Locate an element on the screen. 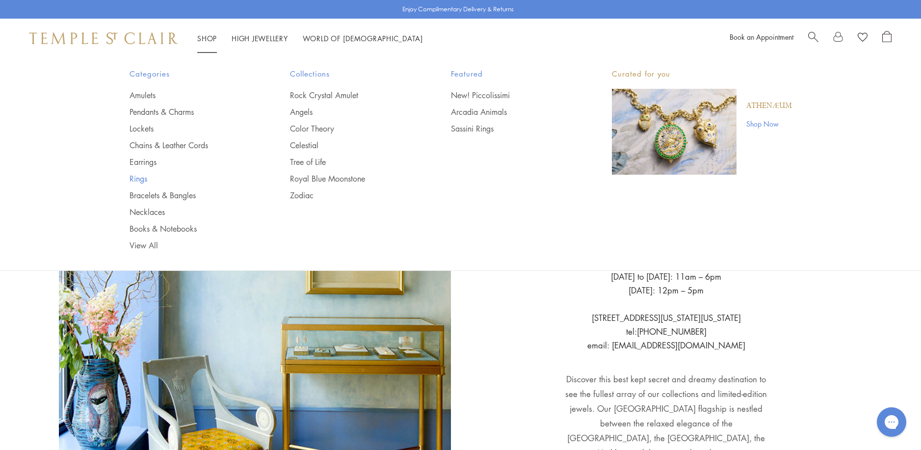 The height and width of the screenshot is (450, 921). a: New! Piccolissimi is located at coordinates (512, 95).